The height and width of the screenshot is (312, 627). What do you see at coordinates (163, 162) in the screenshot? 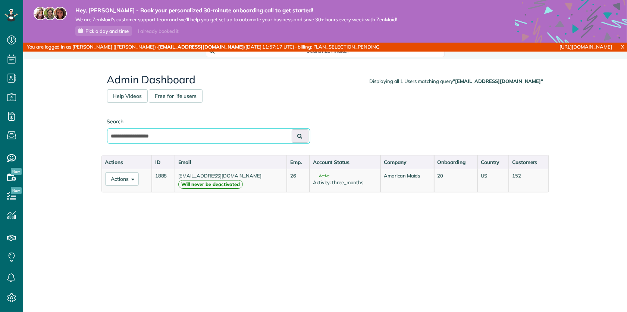
I see `div: ID` at bounding box center [163, 162].